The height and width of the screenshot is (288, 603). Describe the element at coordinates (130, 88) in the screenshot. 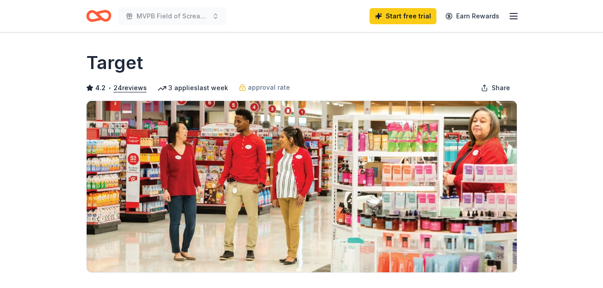

I see `button: 24reviews` at that location.